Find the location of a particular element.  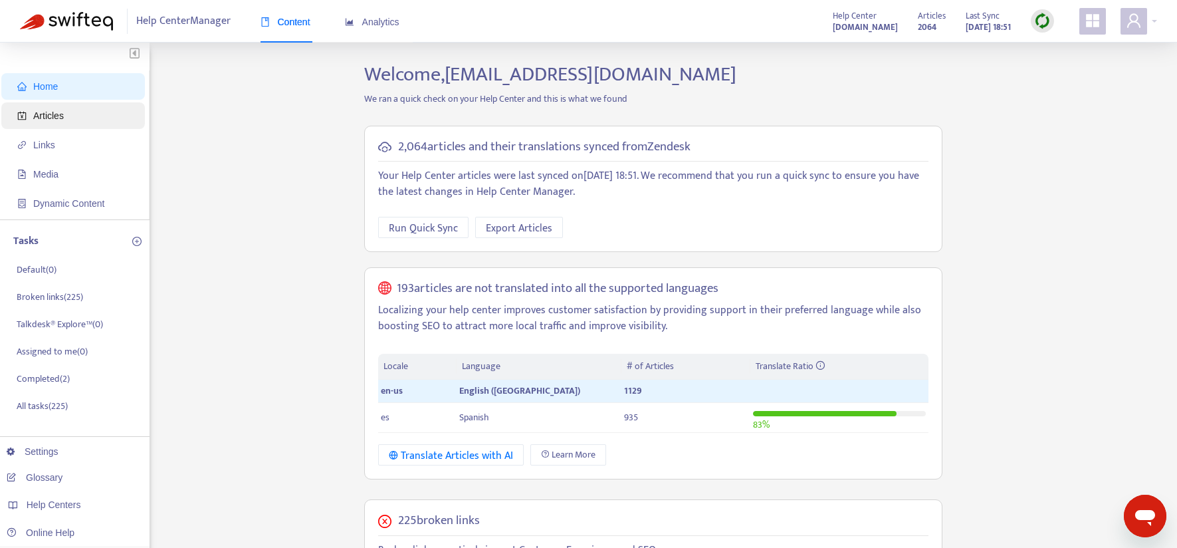

p: All tasks ( 225 ) is located at coordinates (42, 405).